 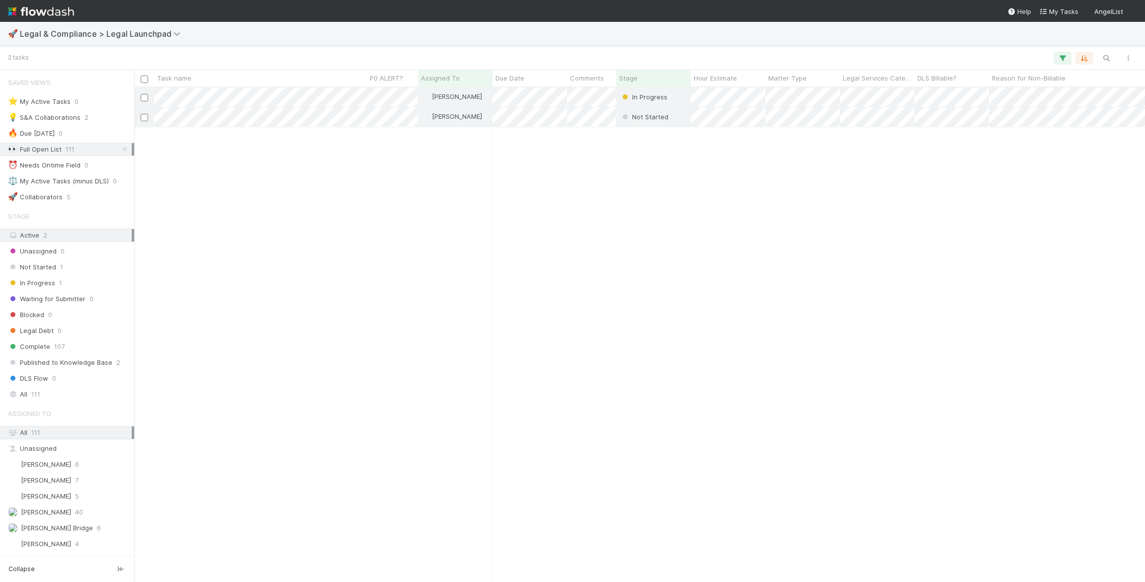 I want to click on div: Active, so click(x=70, y=235).